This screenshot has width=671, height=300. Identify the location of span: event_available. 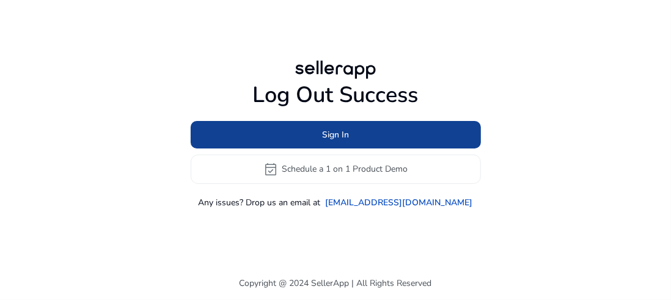
(271, 169).